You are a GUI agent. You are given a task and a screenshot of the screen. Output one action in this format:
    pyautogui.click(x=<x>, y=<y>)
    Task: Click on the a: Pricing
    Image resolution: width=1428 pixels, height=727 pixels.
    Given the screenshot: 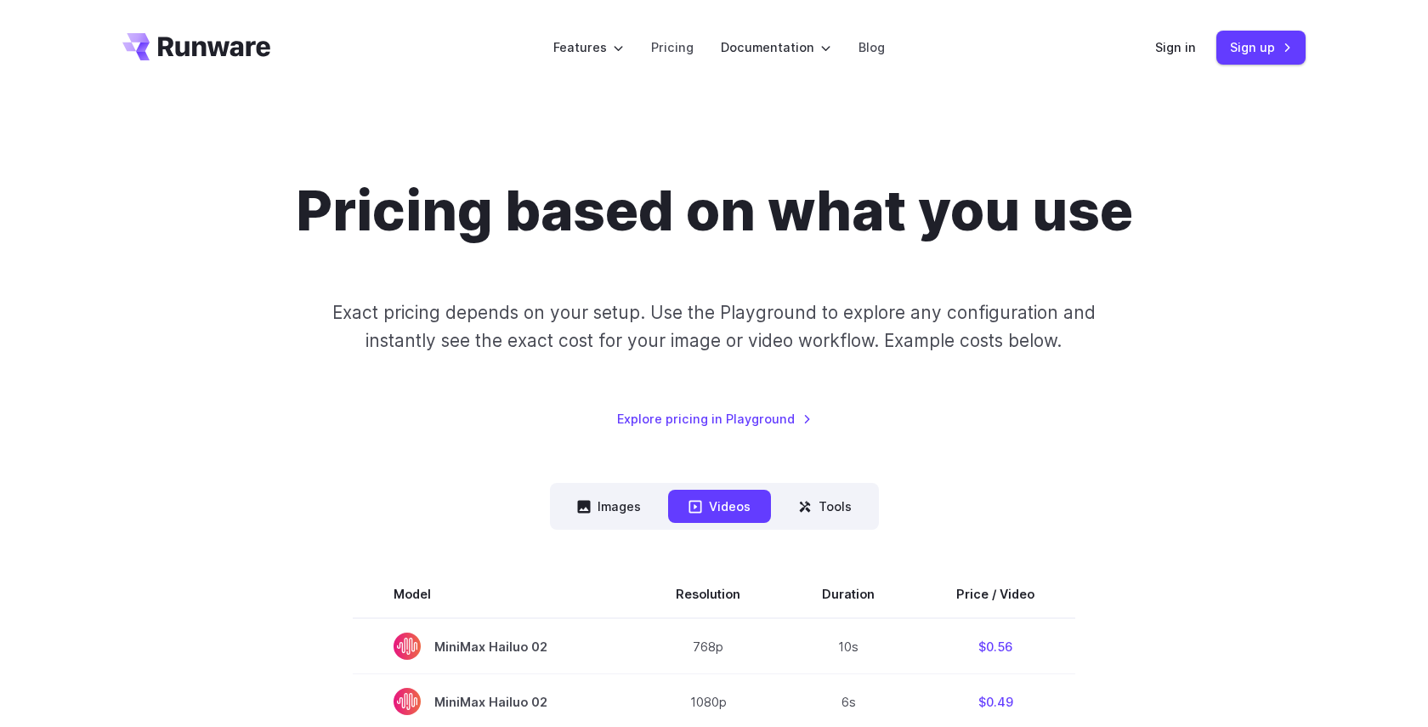 What is the action you would take?
    pyautogui.click(x=672, y=47)
    